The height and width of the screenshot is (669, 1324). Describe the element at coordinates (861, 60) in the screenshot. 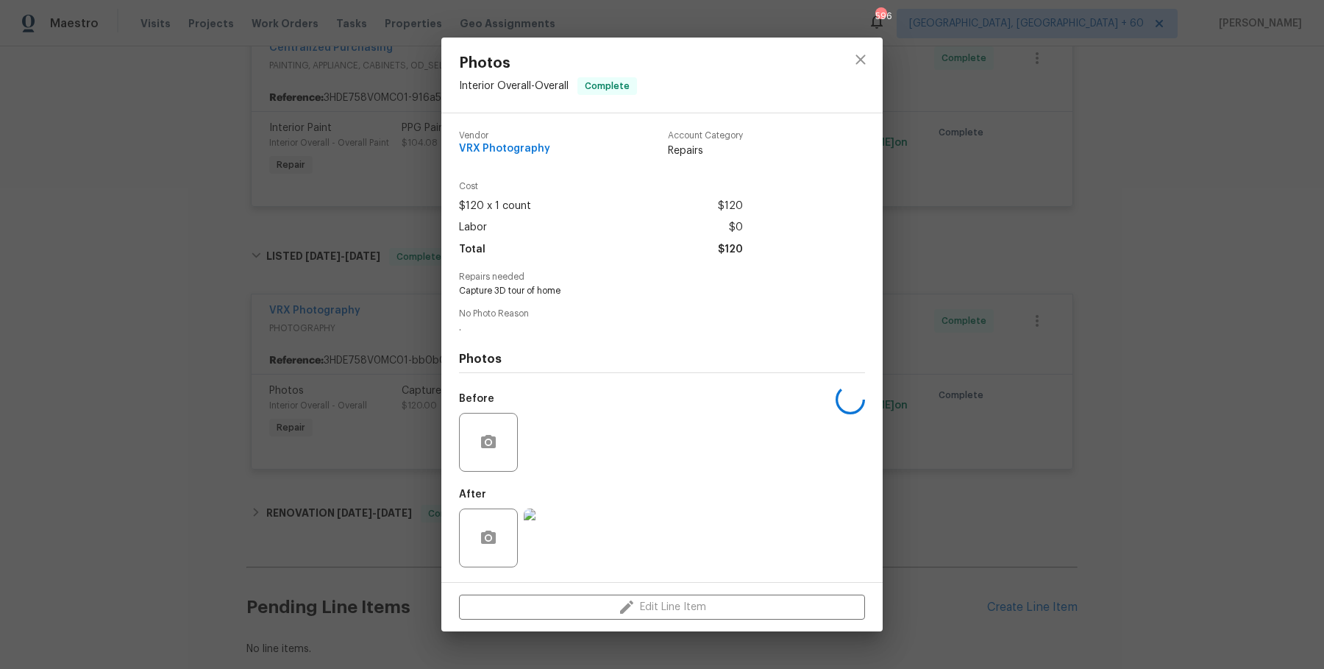

I see `button: close` at that location.